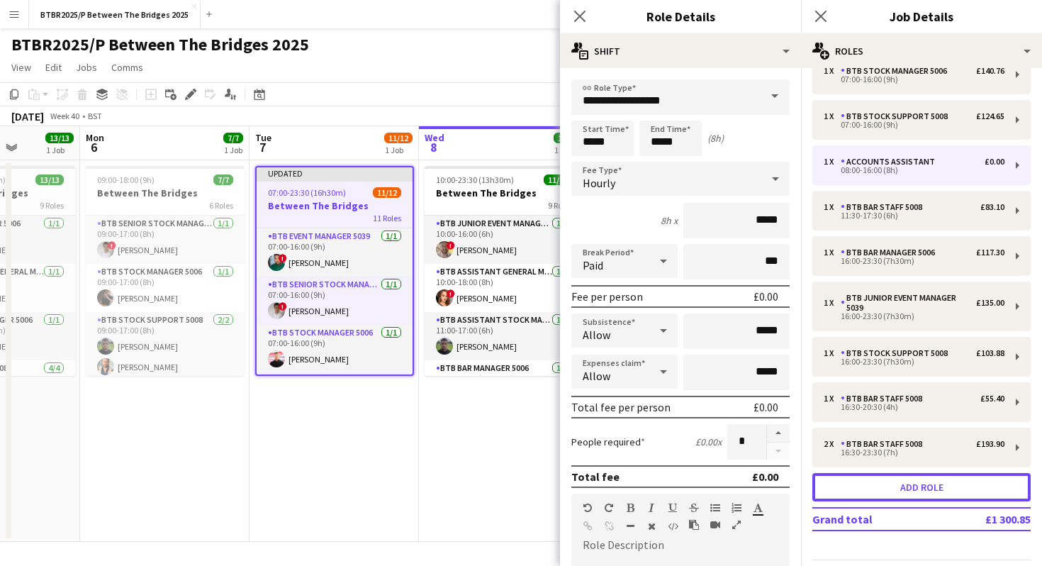 Image resolution: width=1042 pixels, height=566 pixels. What do you see at coordinates (914, 452) in the screenshot?
I see `div: 16:30-23:30 (7h)` at bounding box center [914, 452].